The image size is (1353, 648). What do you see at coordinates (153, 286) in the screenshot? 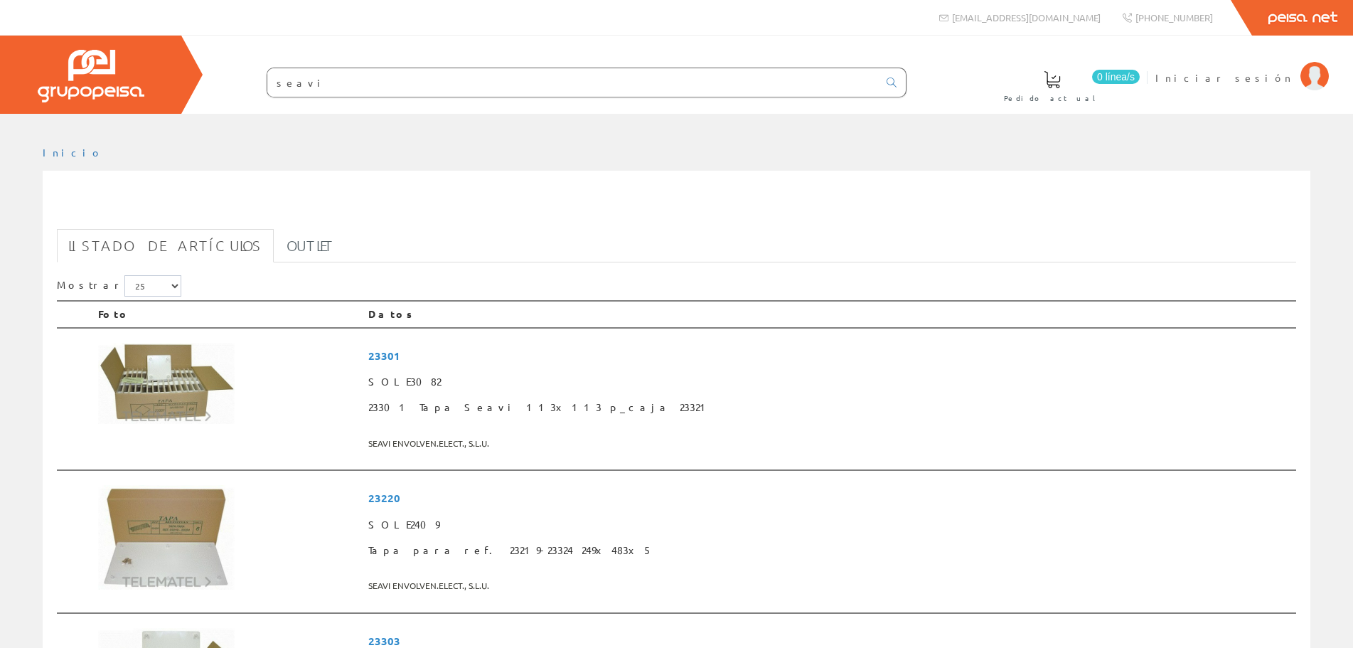
I see `select: Mostrar` at bounding box center [153, 286].